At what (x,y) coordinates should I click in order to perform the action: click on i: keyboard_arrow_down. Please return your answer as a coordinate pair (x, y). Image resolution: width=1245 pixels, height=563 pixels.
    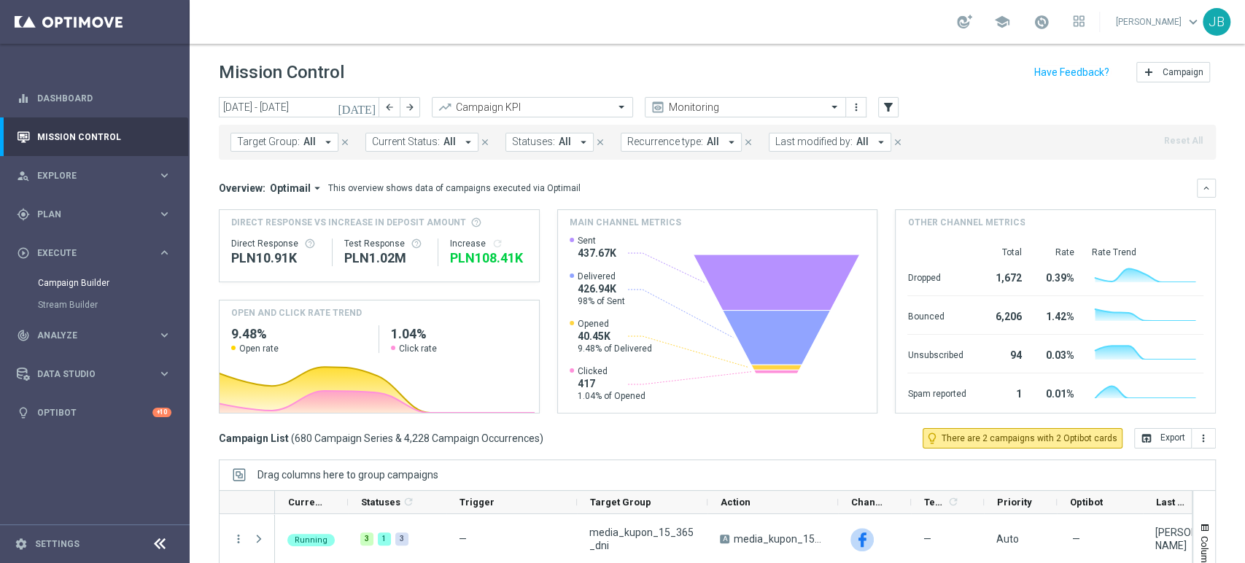
    Looking at the image, I should click on (1206, 188).